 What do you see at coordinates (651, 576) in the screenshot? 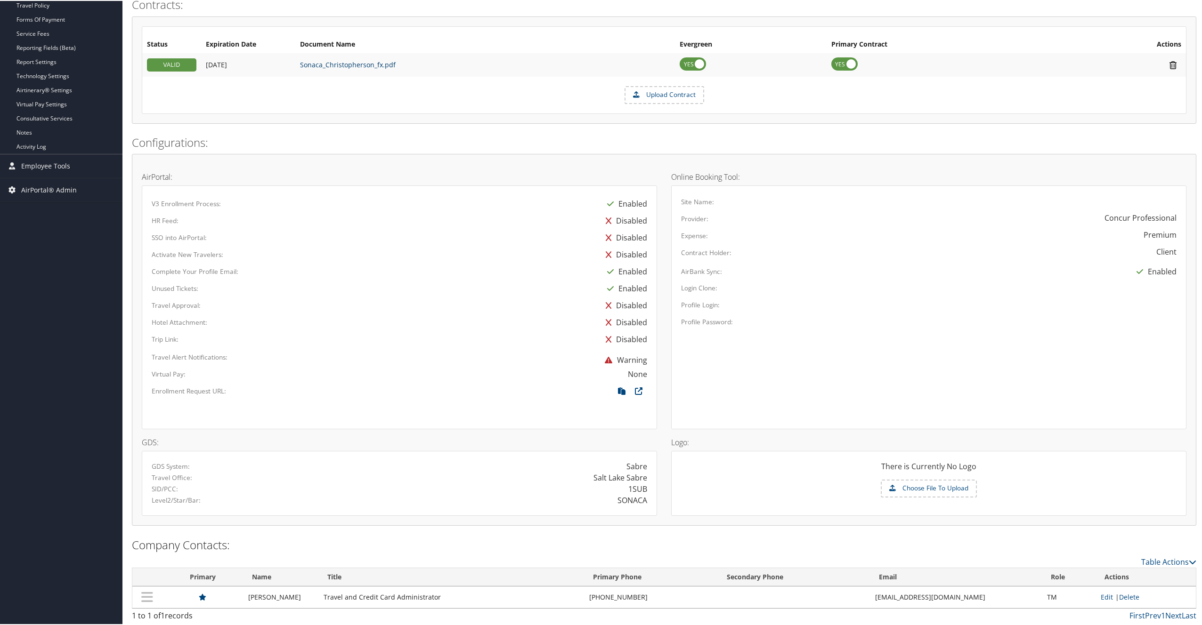
I see `th: Primary Phone` at bounding box center [651, 576].